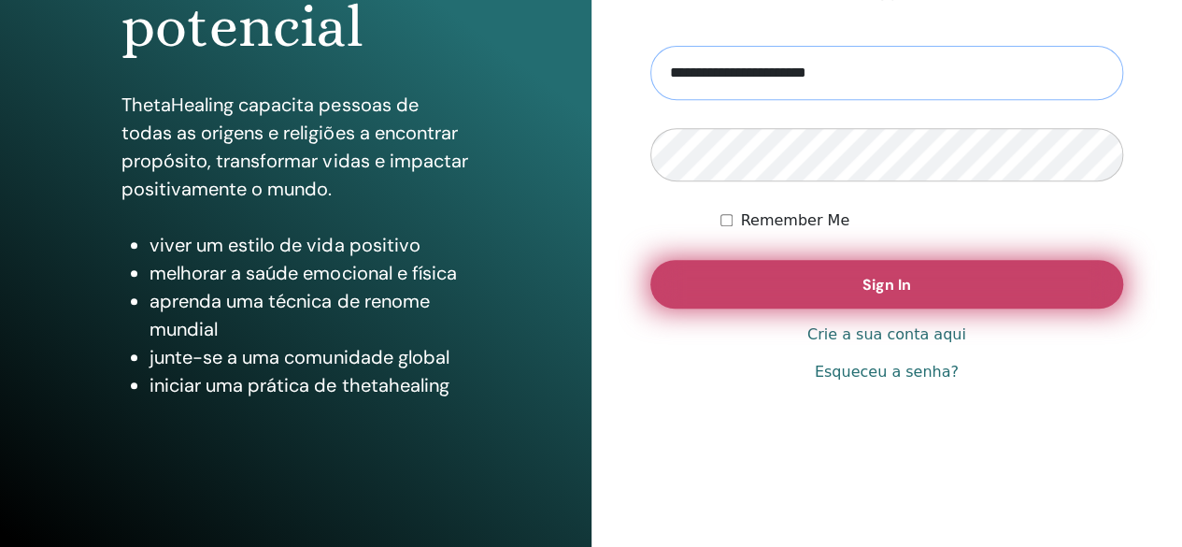 The height and width of the screenshot is (547, 1182). What do you see at coordinates (309, 357) in the screenshot?
I see `li: junte-se a uma comunidade global` at bounding box center [309, 357].